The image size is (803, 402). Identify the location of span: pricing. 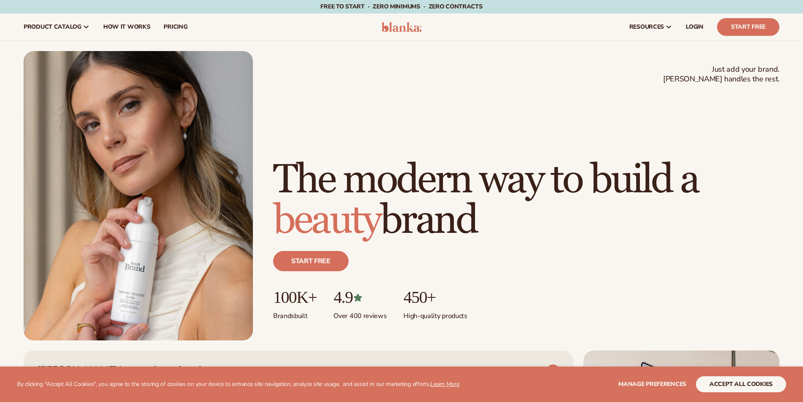
(175, 27).